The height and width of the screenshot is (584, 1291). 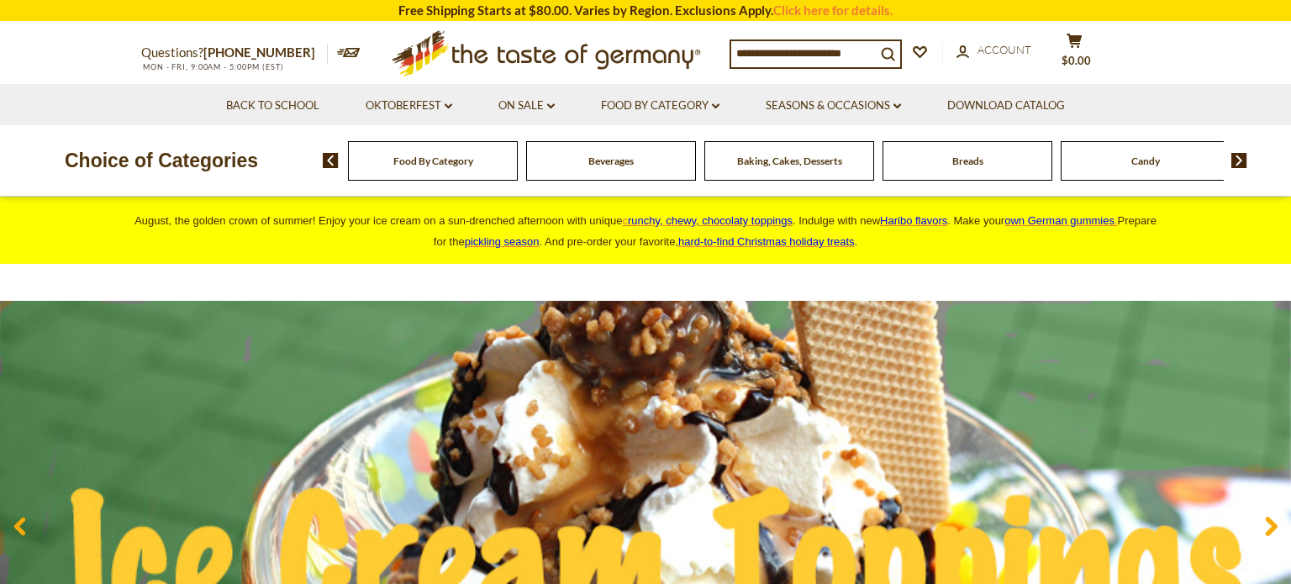 I want to click on a: crunchy, chewy, chocolaty toppings, so click(x=707, y=220).